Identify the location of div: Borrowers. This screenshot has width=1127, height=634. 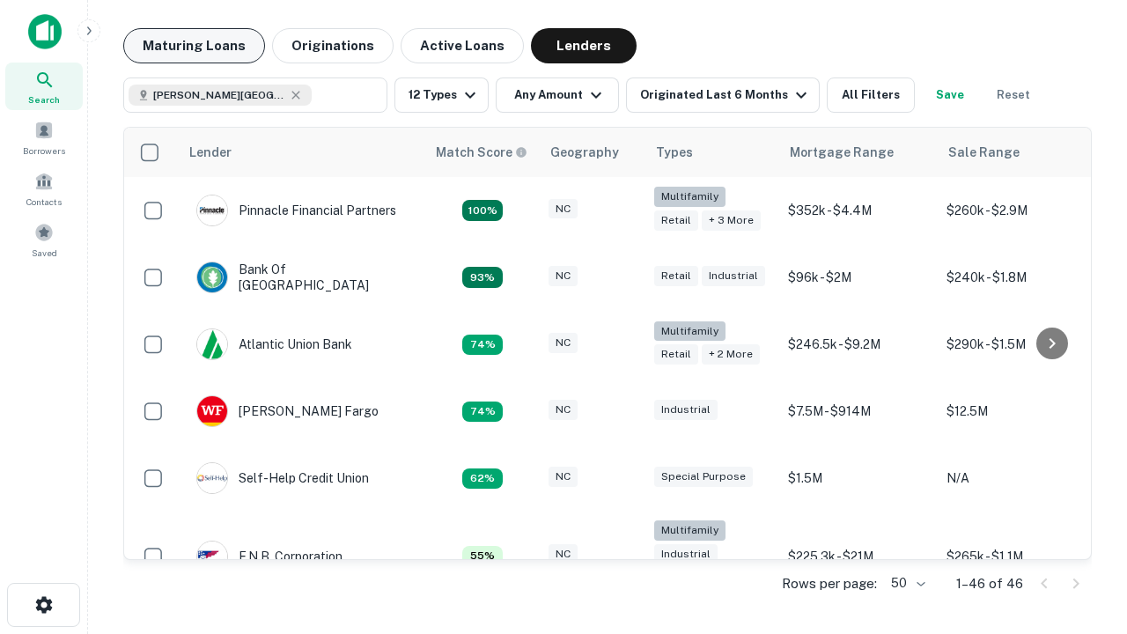
(44, 137).